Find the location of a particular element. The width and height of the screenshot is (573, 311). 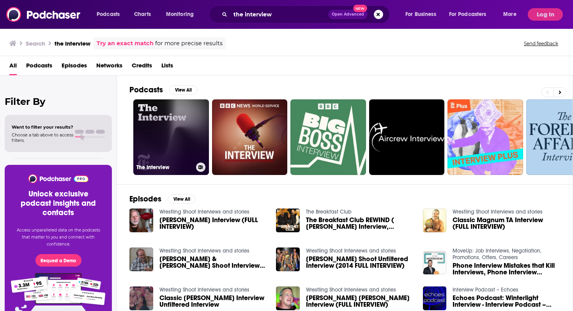

span: Echoes Podcast: Winterlight Interview - Interview Podcast – Echoes is located at coordinates (507, 301).